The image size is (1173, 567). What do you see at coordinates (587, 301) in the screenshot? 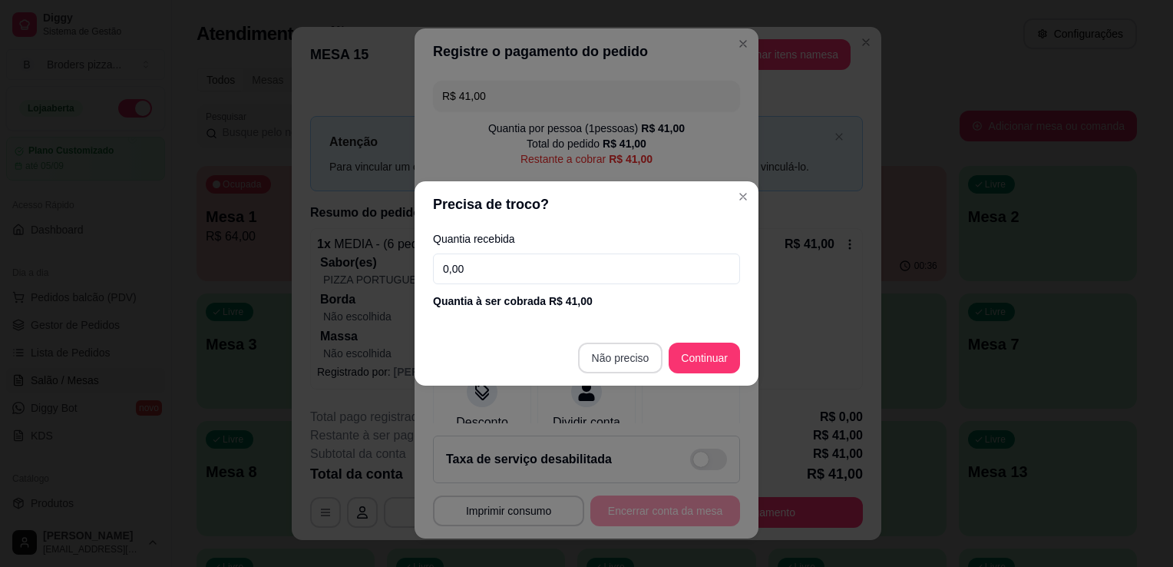
I see `div: Quantia à ser cobrada R$ 41,00` at bounding box center [587, 301].